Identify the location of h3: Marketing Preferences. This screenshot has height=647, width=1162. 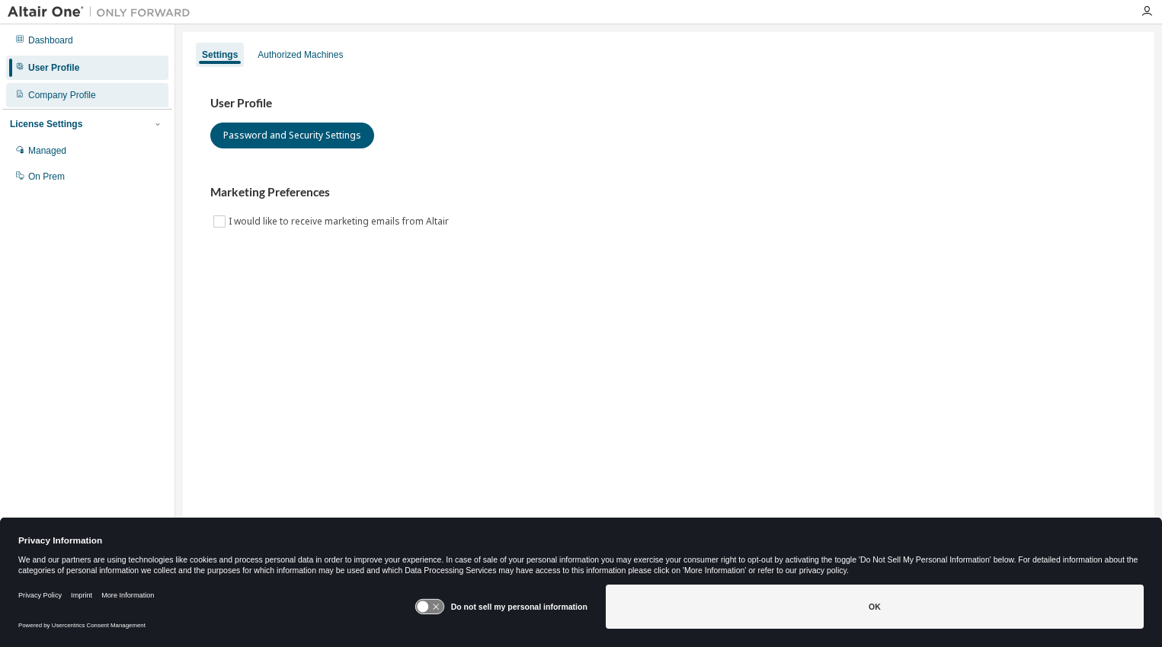
(668, 193).